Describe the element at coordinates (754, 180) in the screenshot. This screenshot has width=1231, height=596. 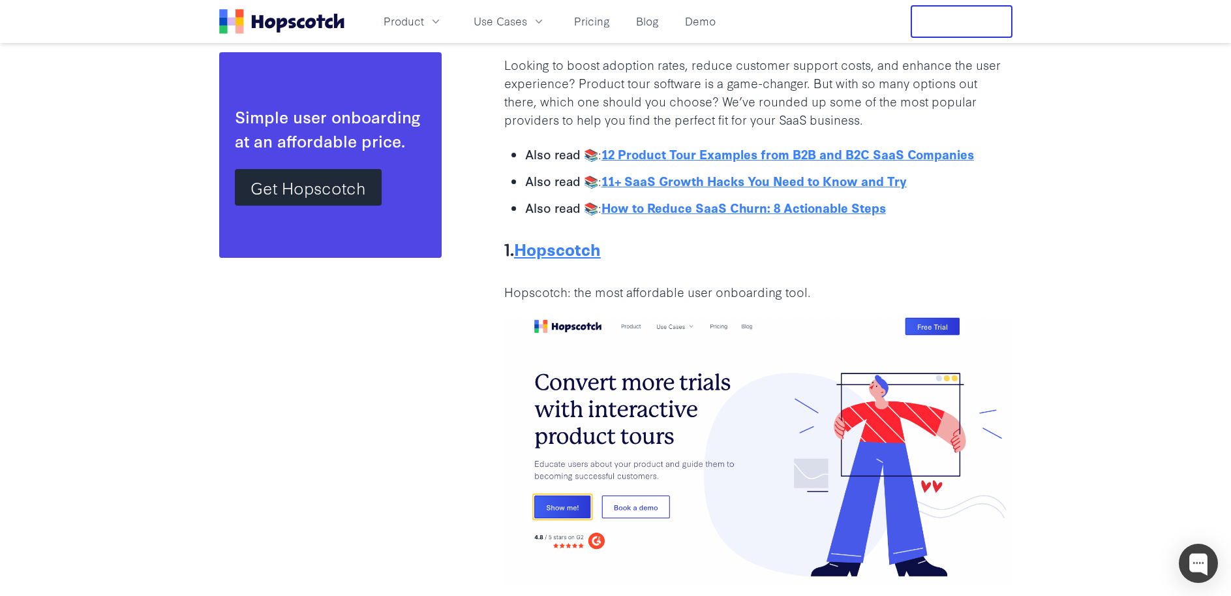
I see `a: 11+ SaaS Growth Hacks You Need to Know and Try` at that location.